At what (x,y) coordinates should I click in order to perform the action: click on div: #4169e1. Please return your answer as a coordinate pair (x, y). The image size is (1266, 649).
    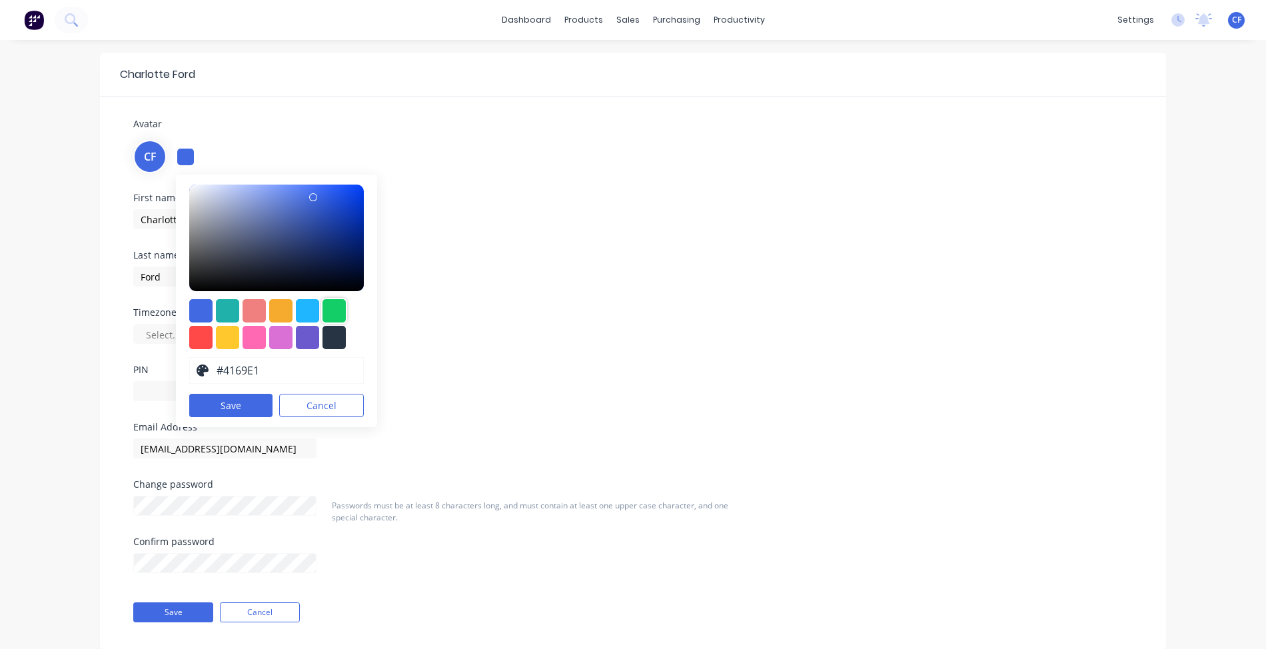
    Looking at the image, I should click on (201, 310).